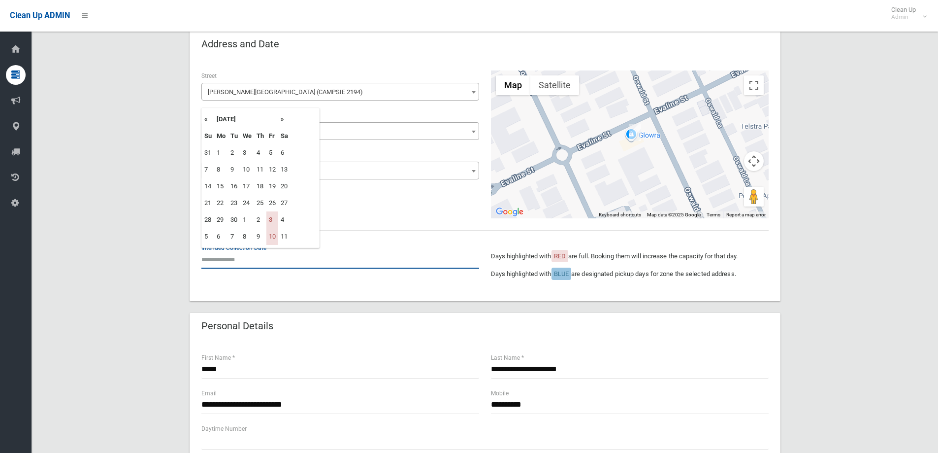 The width and height of the screenshot is (938, 453). Describe the element at coordinates (260, 203) in the screenshot. I see `td: 25` at that location.